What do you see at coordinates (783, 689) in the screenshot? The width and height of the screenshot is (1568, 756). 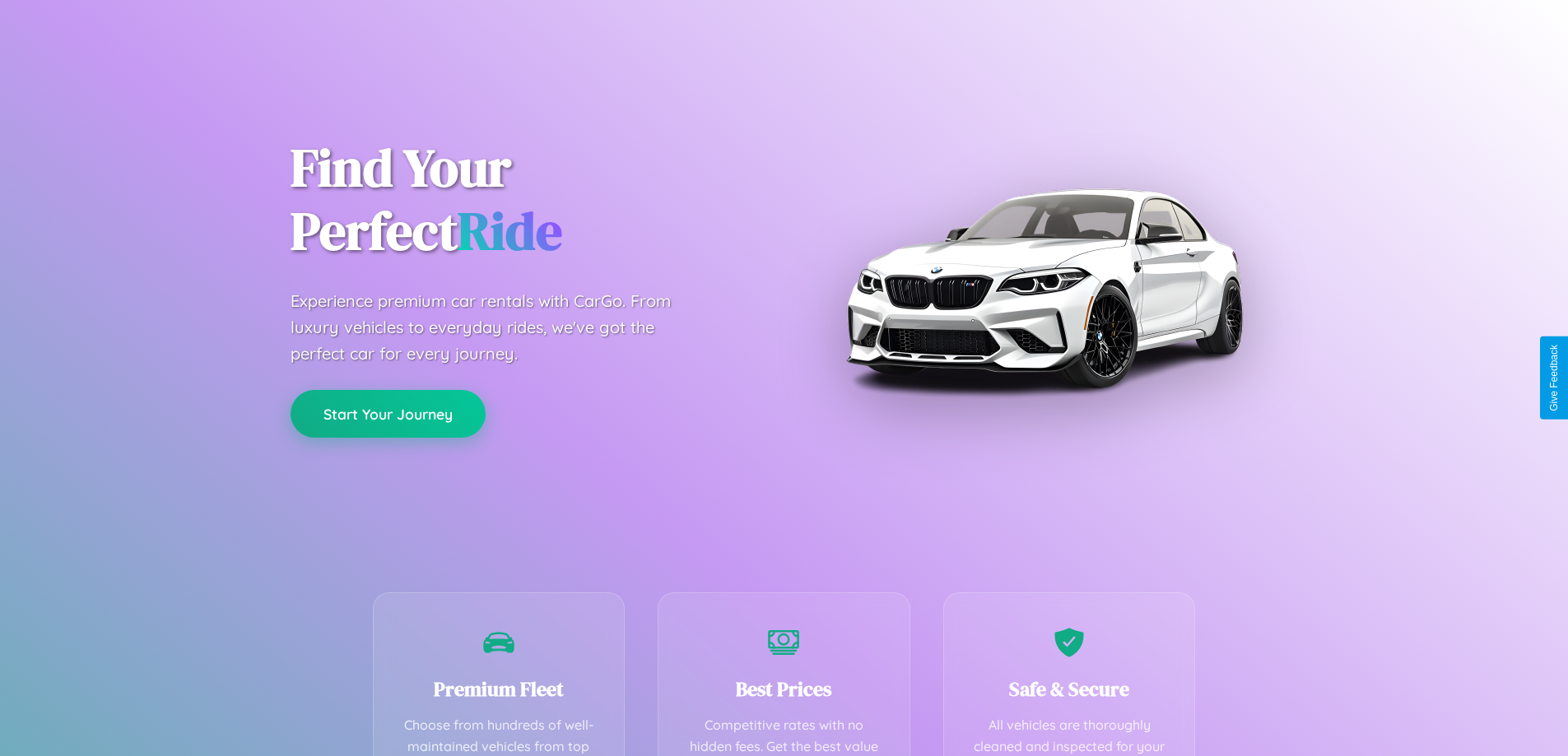 I see `h3: Best Prices` at bounding box center [783, 689].